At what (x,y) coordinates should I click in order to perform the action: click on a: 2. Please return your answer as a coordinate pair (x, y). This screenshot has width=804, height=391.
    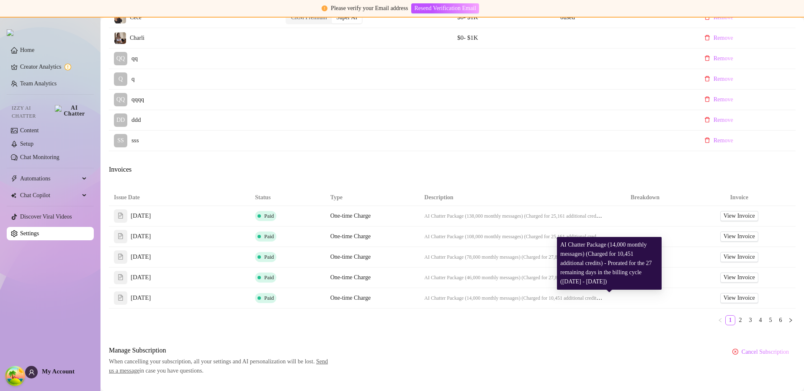
    Looking at the image, I should click on (740, 320).